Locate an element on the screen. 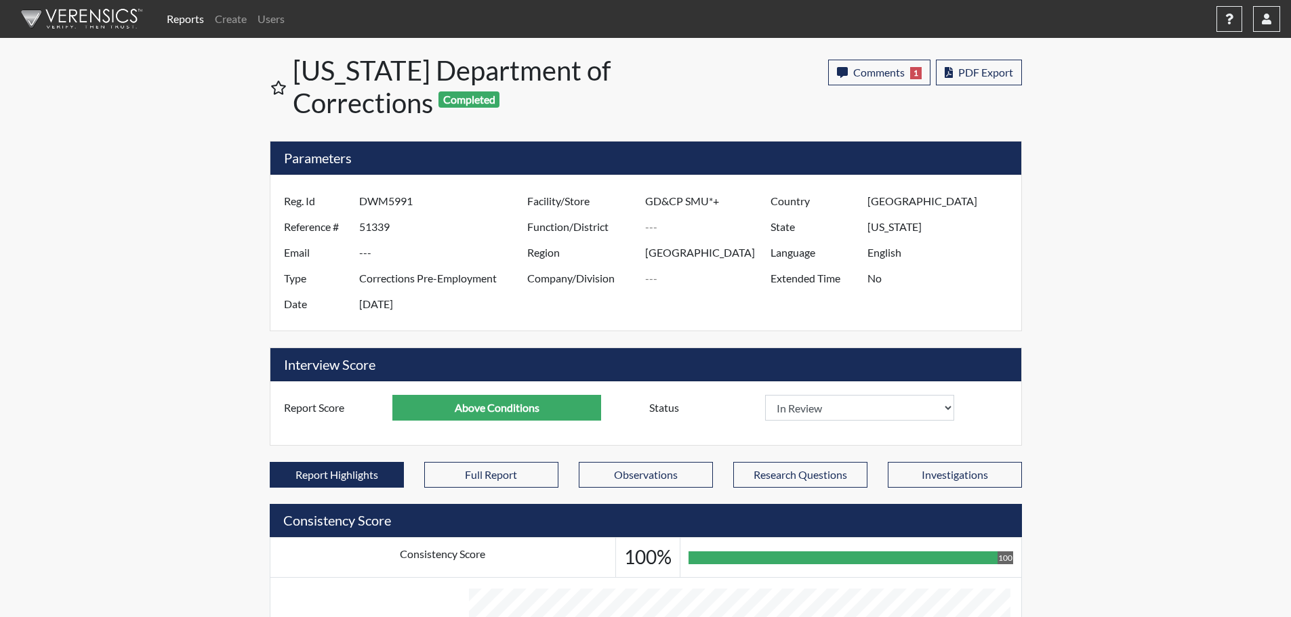  label: Facility/Store is located at coordinates (581, 201).